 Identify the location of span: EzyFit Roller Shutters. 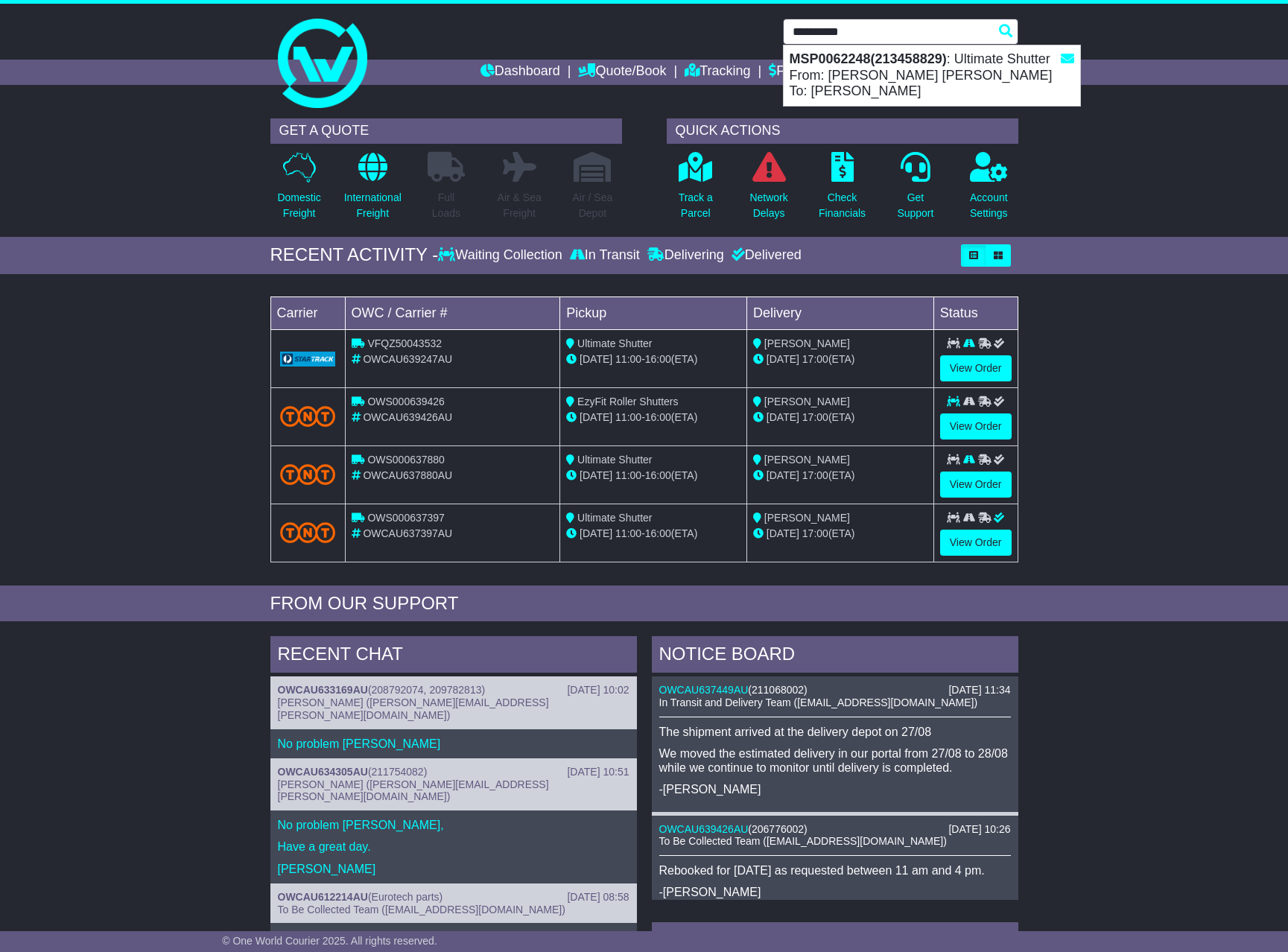
(628, 401).